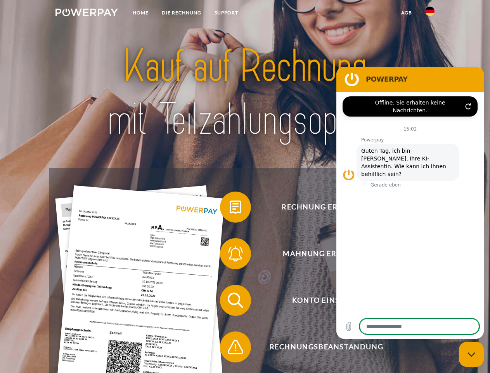 This screenshot has width=490, height=373. What do you see at coordinates (327, 347) in the screenshot?
I see `span: Rechnungsbeanstandung` at bounding box center [327, 347].